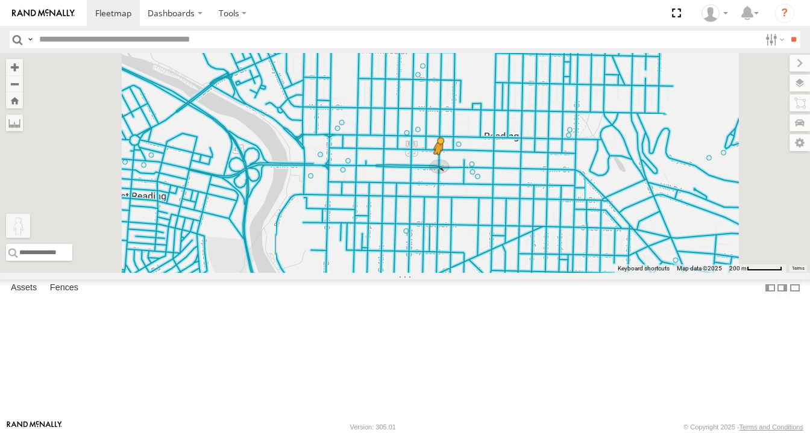 The height and width of the screenshot is (433, 810). Describe the element at coordinates (643, 269) in the screenshot. I see `button: Keyboard shortcuts` at that location.